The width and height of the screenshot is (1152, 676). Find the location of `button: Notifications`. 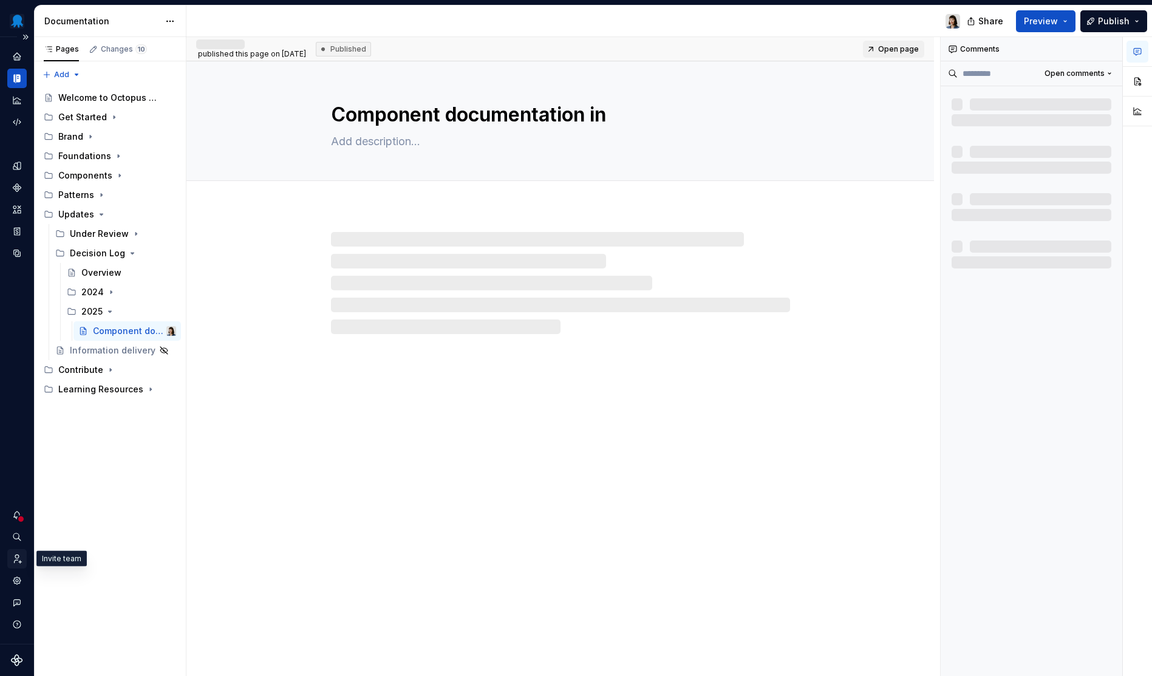

button: Notifications is located at coordinates (17, 515).